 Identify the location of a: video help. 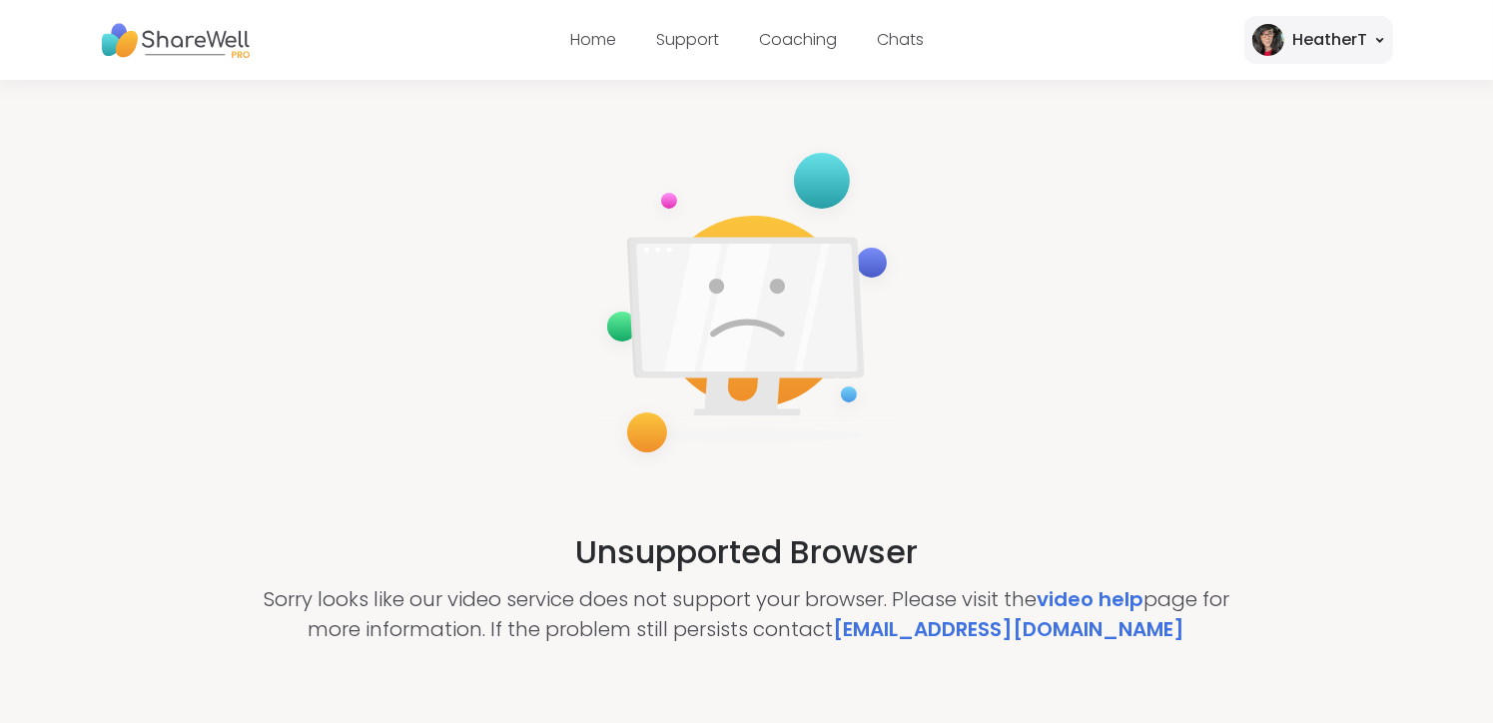
(1090, 599).